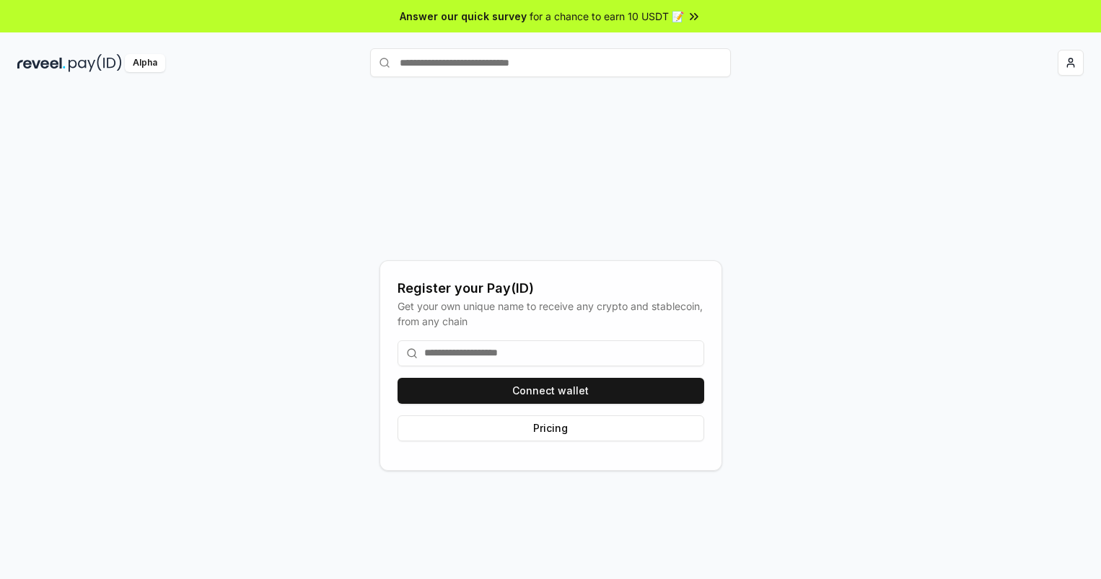 This screenshot has height=579, width=1101. Describe the element at coordinates (550, 391) in the screenshot. I see `button: Connect wallet` at that location.